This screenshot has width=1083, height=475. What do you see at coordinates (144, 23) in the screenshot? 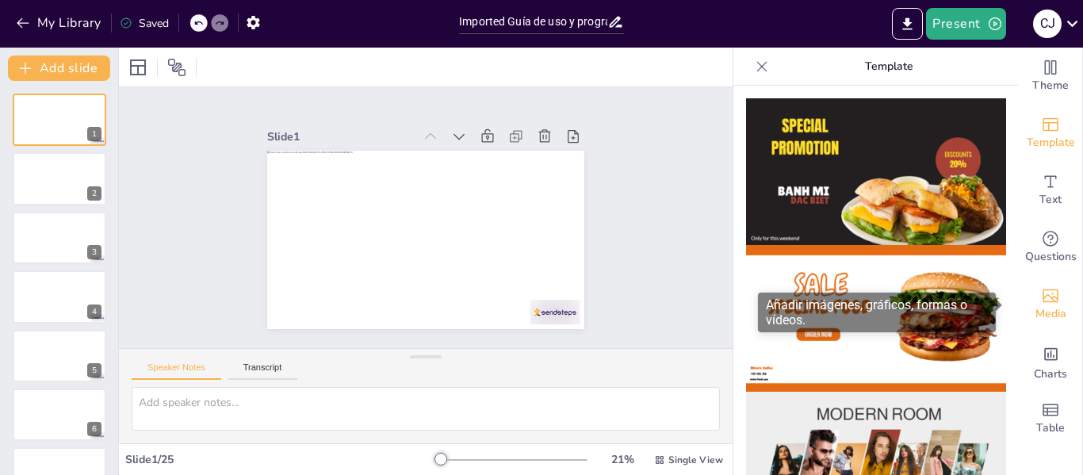
I see `div: Saved` at bounding box center [144, 23].